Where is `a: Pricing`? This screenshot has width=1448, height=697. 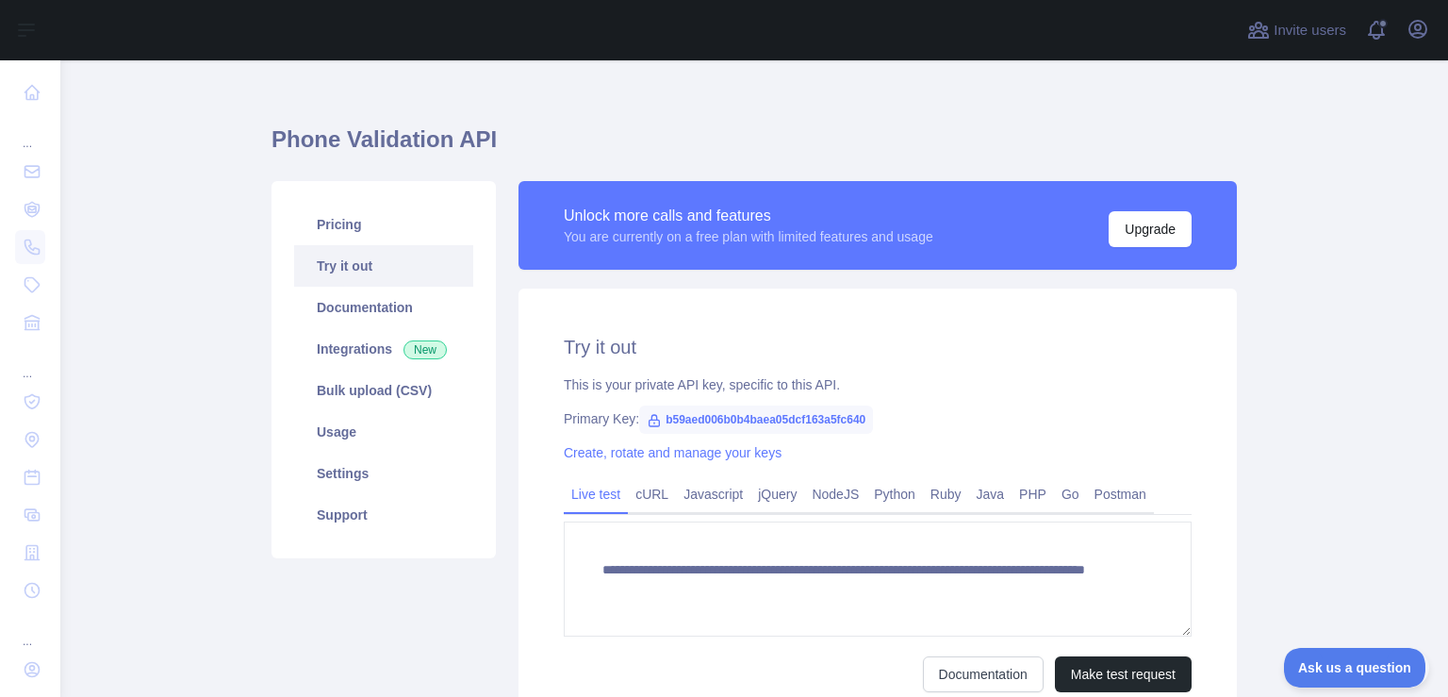 a: Pricing is located at coordinates (384, 224).